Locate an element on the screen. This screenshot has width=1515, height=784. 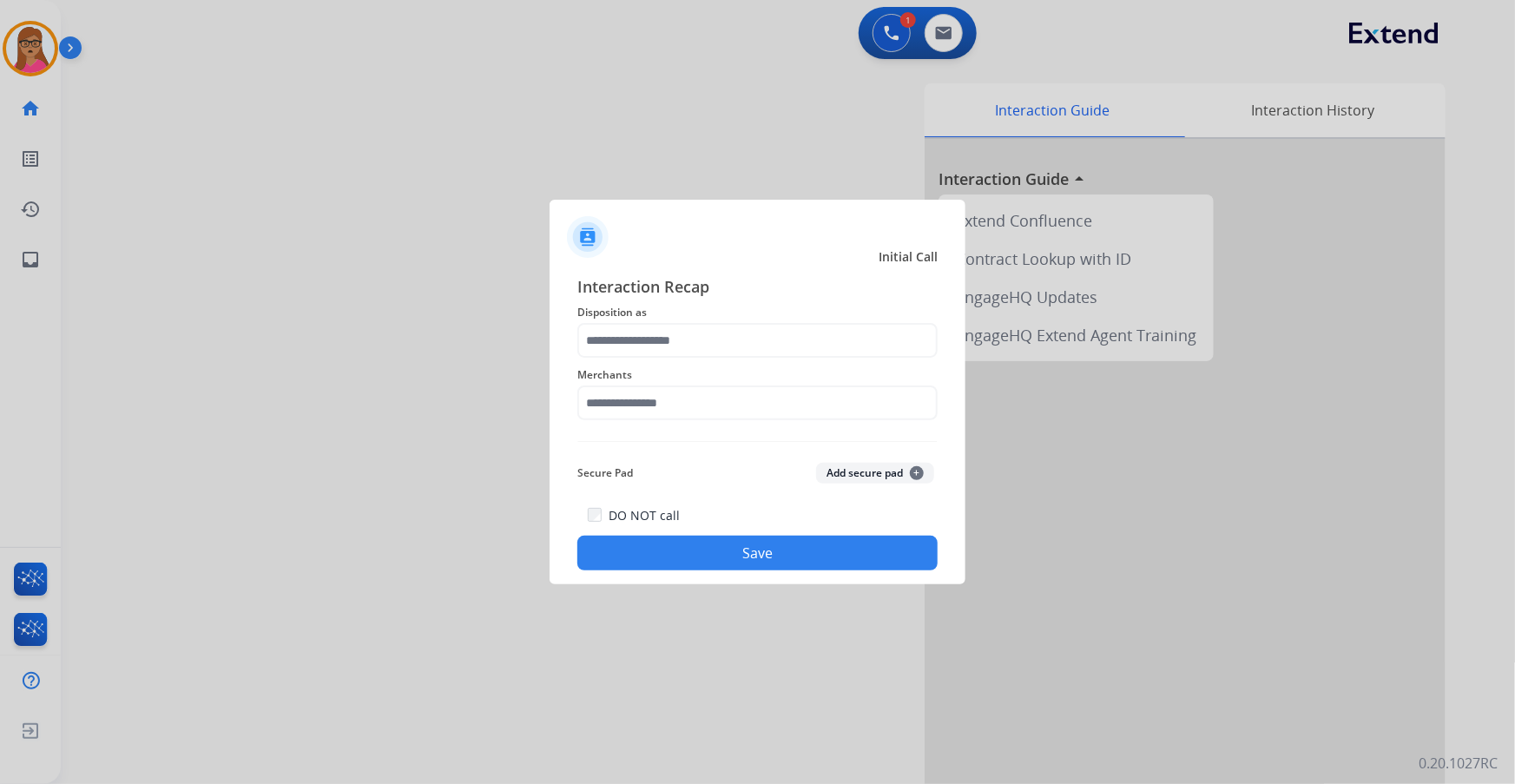
p: 0.20.1027RC is located at coordinates (1457, 762).